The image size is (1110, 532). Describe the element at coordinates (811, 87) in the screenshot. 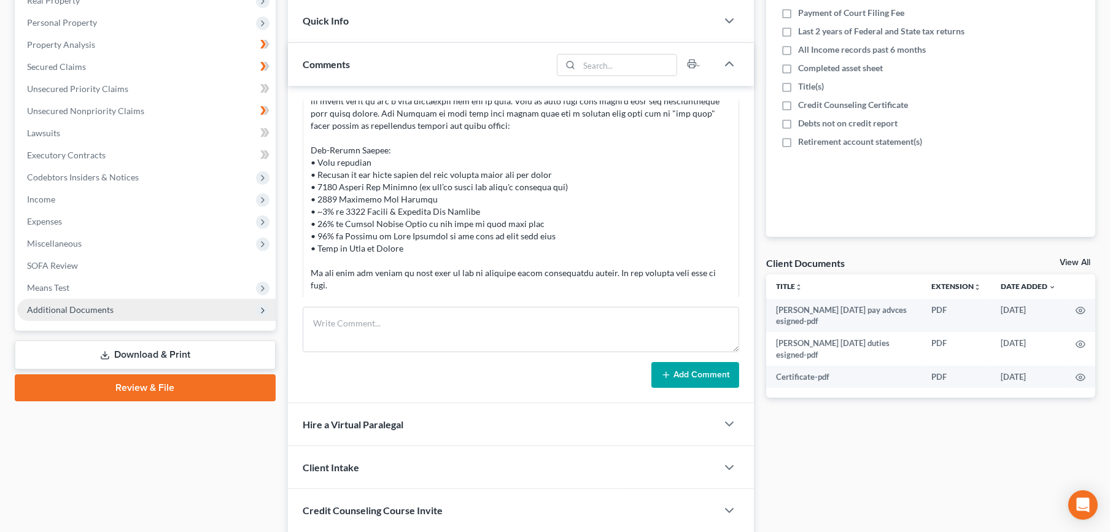

I see `span: Title(s)` at that location.